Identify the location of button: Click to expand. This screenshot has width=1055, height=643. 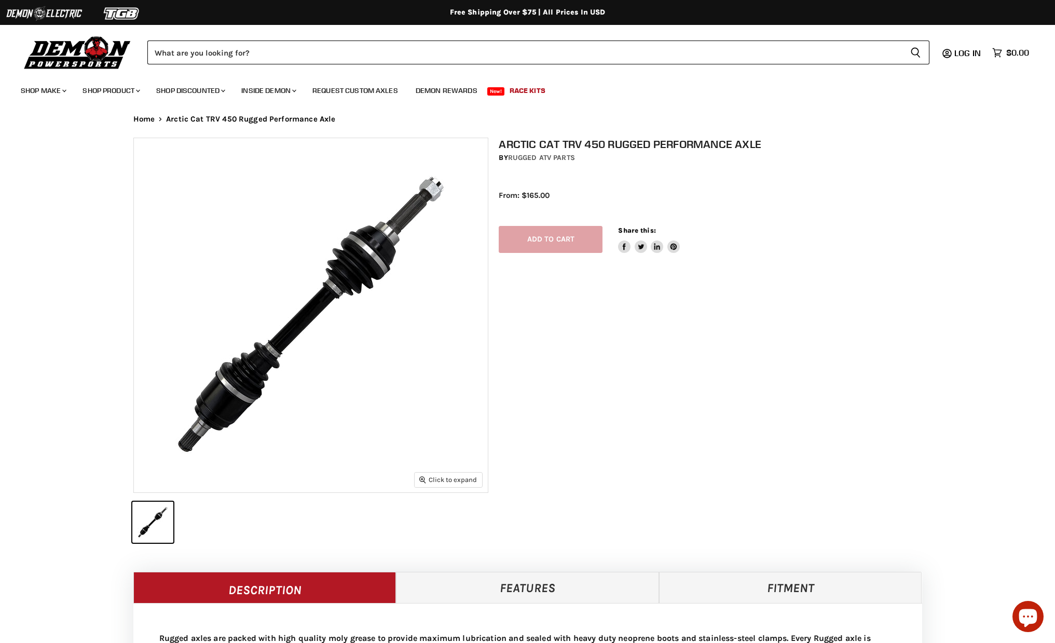
(448, 479).